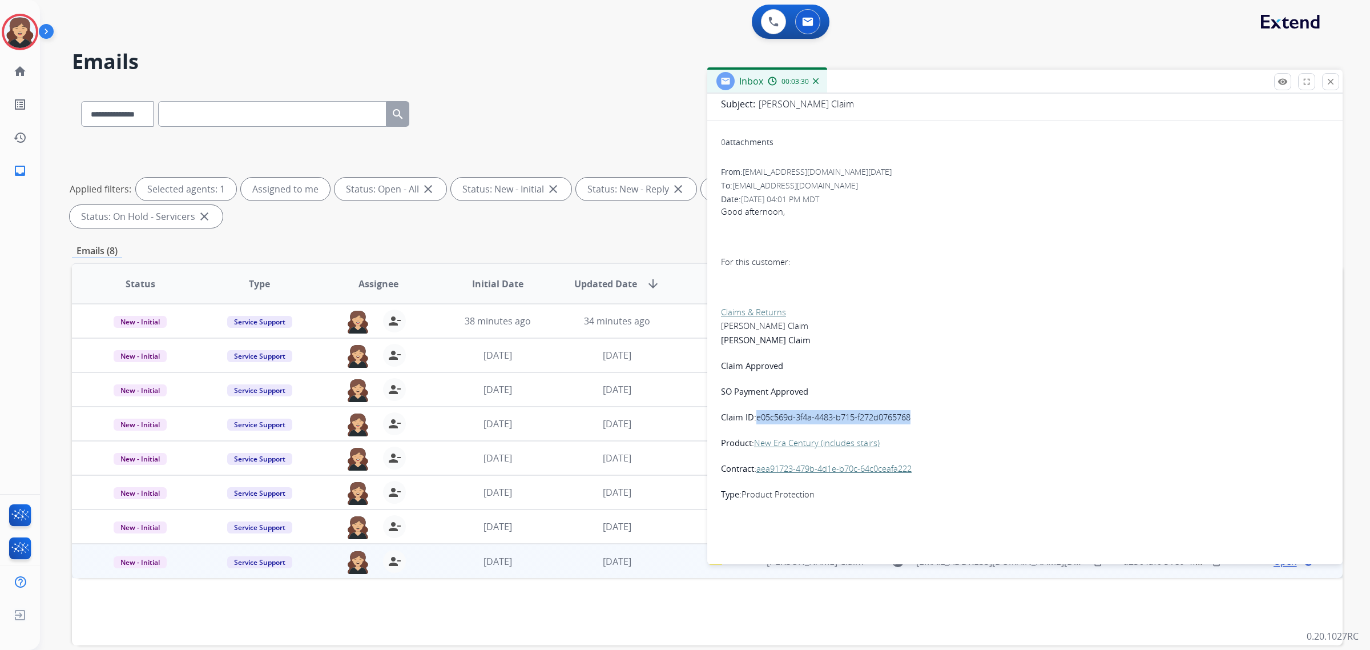 The width and height of the screenshot is (1370, 650). I want to click on mat-icon: fullscreen, so click(1307, 82).